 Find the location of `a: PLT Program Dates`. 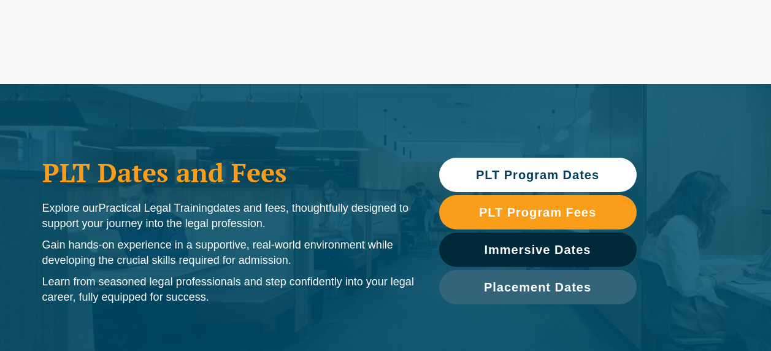

a: PLT Program Dates is located at coordinates (538, 175).